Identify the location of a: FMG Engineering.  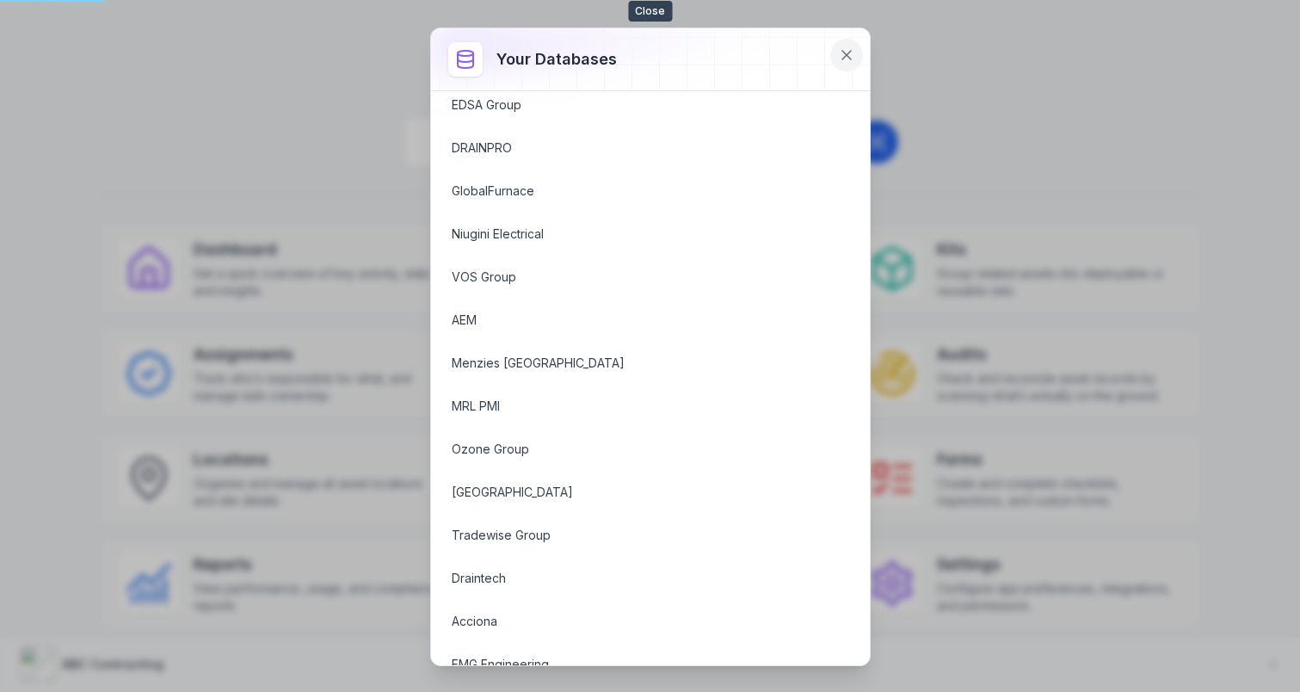
(630, 664).